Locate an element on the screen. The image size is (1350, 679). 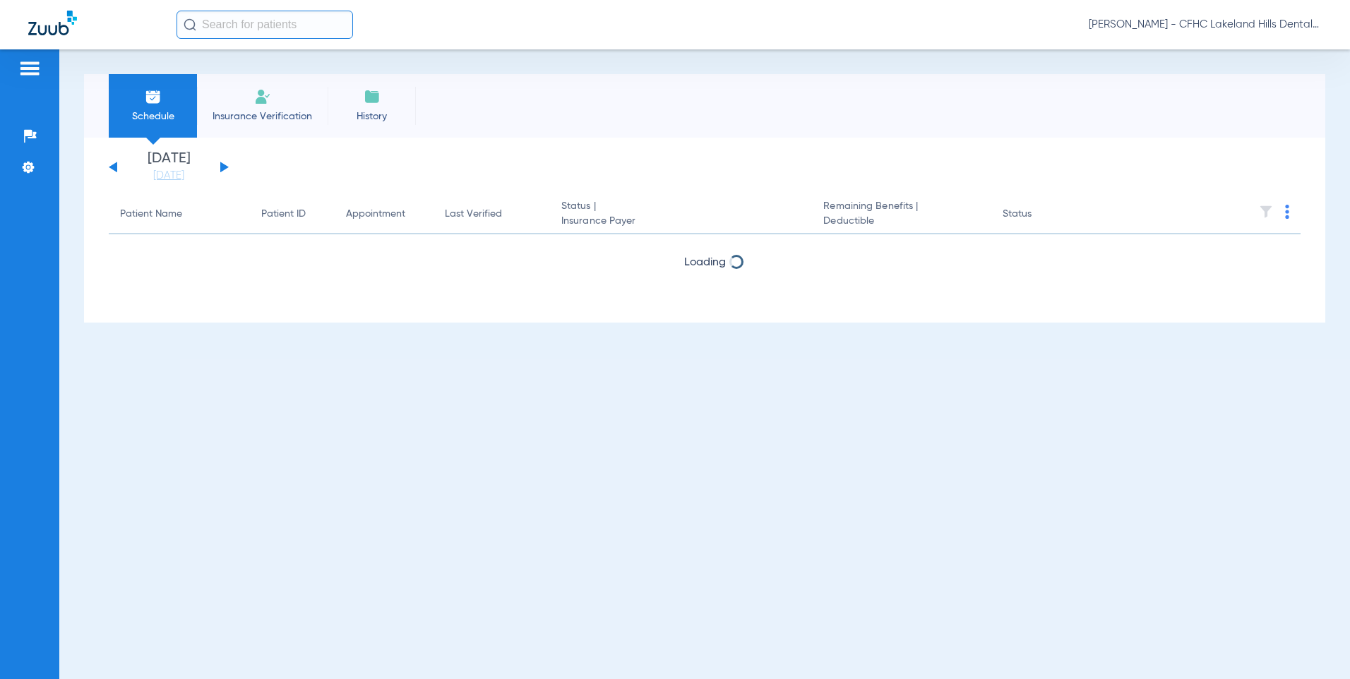
span: Loading is located at coordinates (705, 263).